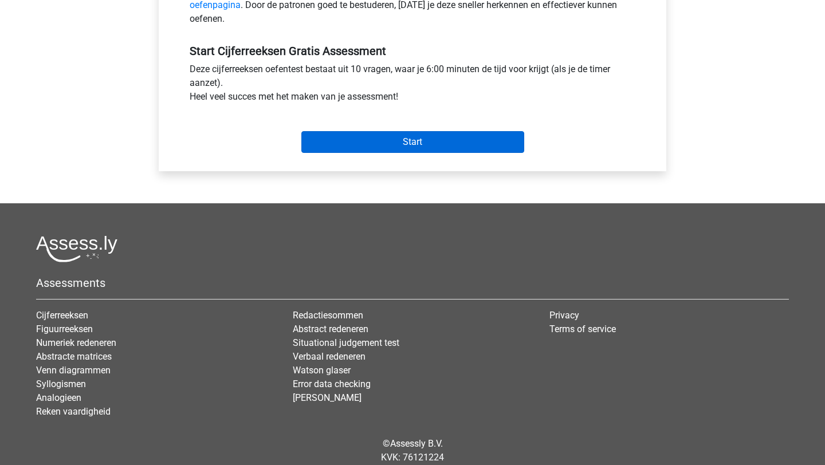 Image resolution: width=825 pixels, height=465 pixels. What do you see at coordinates (321, 370) in the screenshot?
I see `a: Watson glaser` at bounding box center [321, 370].